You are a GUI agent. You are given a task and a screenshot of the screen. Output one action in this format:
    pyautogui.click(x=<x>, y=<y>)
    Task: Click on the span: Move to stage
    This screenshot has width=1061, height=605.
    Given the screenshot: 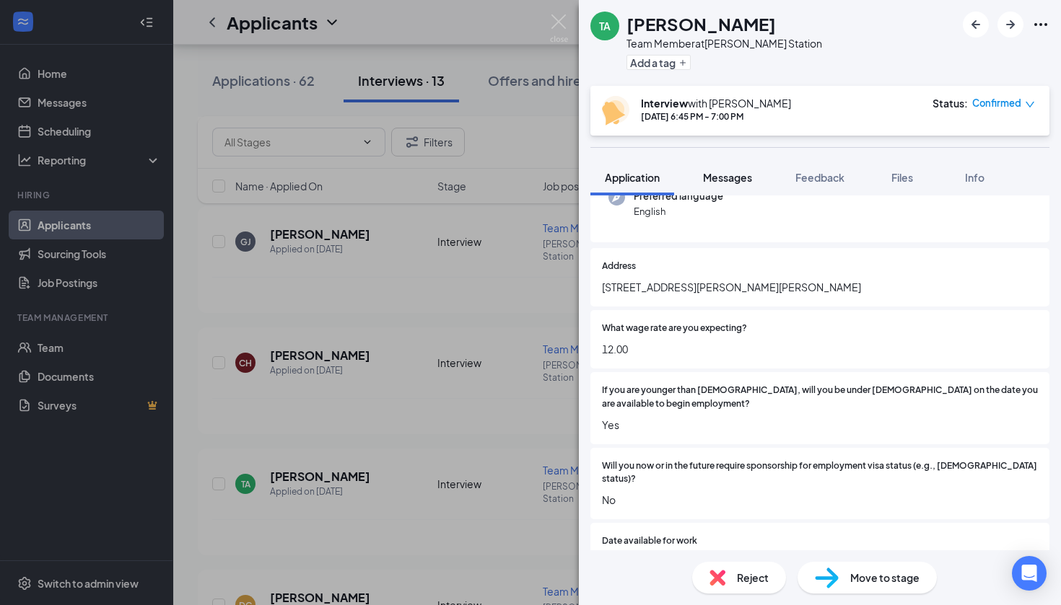 What is the action you would take?
    pyautogui.click(x=885, y=578)
    